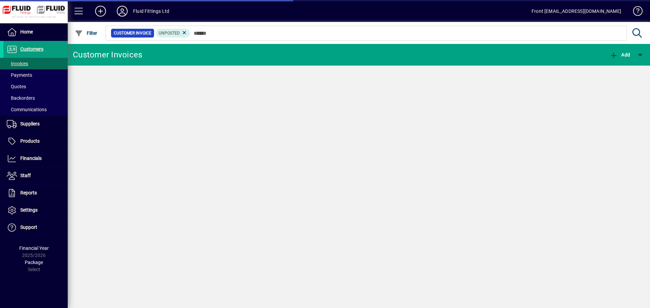  I want to click on a: Staff, so click(36, 176).